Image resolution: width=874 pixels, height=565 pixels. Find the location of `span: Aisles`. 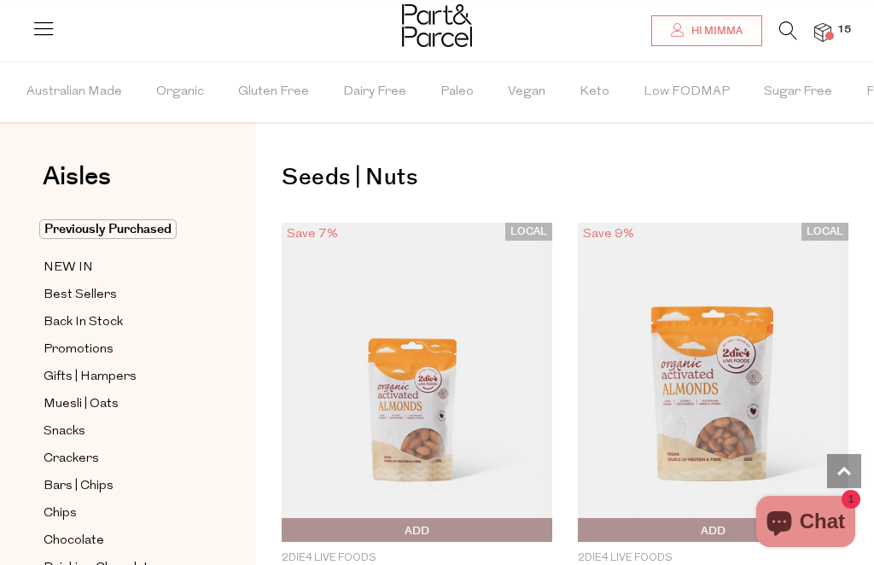

span: Aisles is located at coordinates (77, 177).